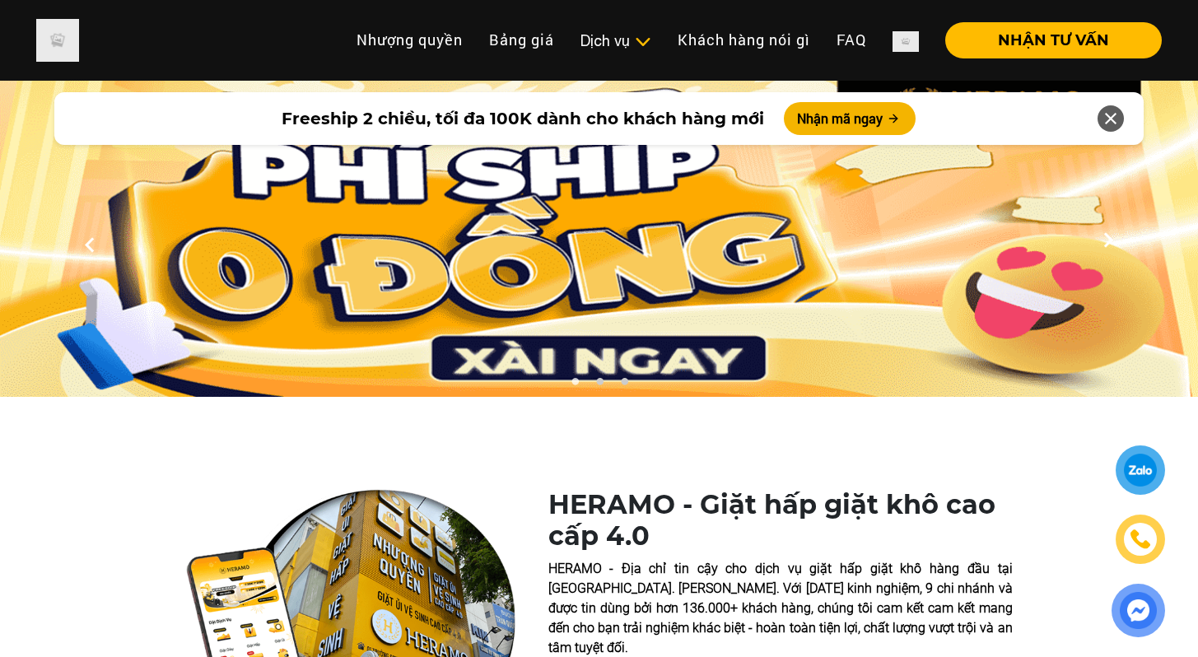  I want to click on a: Bảng giá, so click(521, 40).